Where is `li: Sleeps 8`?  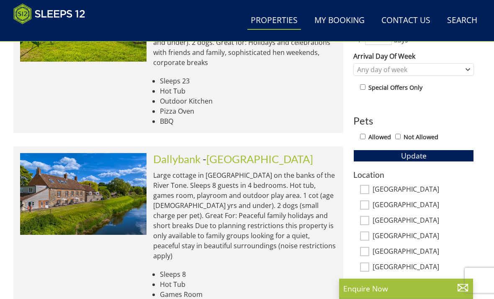 li: Sleeps 8 is located at coordinates (248, 274).